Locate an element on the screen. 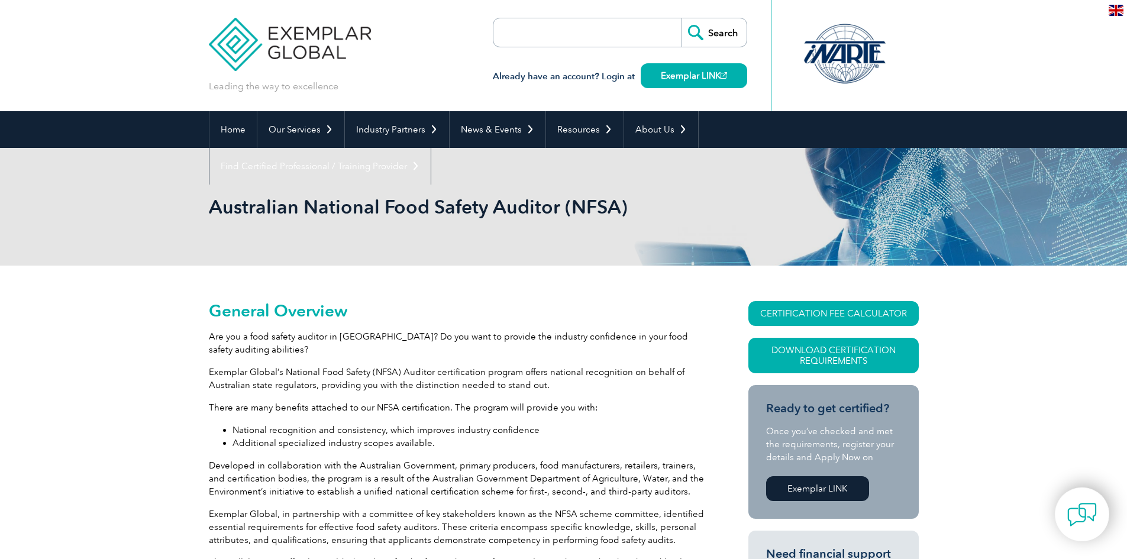 This screenshot has width=1127, height=559. a: Find Certified Professional / Training Provider is located at coordinates (320, 166).